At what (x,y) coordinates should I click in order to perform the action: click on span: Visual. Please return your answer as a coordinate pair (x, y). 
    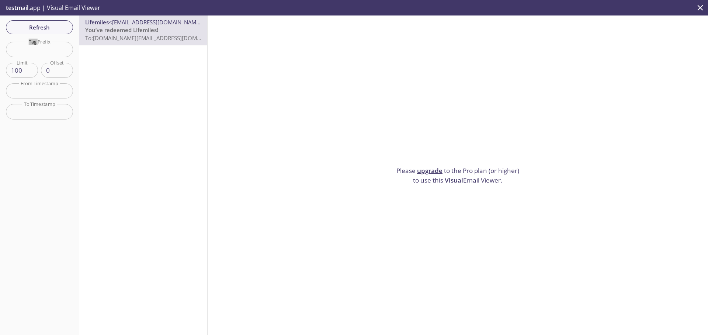
    Looking at the image, I should click on (454, 180).